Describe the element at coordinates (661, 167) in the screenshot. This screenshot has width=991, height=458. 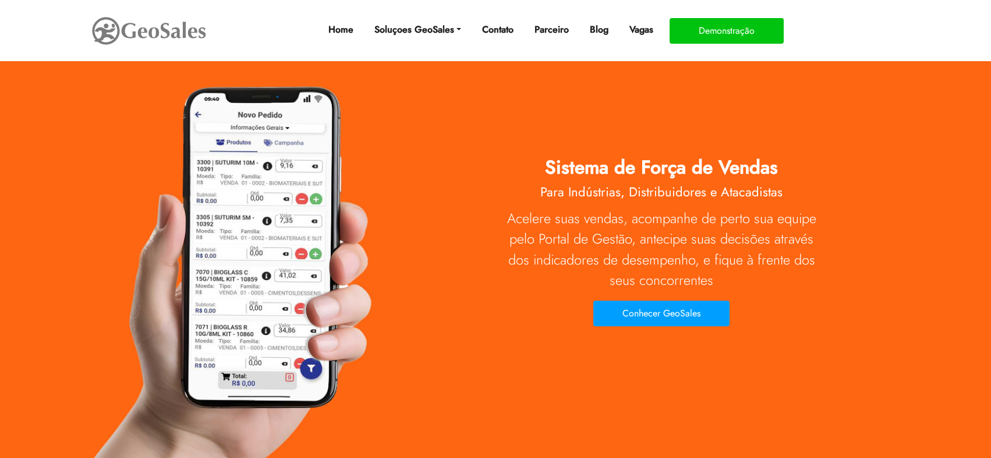
I see `span: Sistema de Força de Vendas` at that location.